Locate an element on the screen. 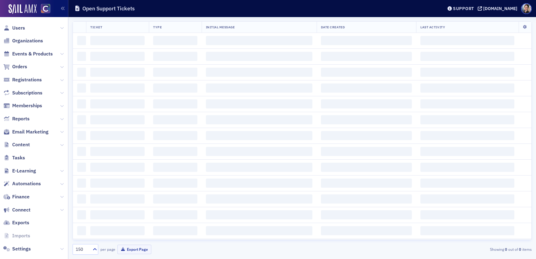  a: Organizations is located at coordinates (23, 41).